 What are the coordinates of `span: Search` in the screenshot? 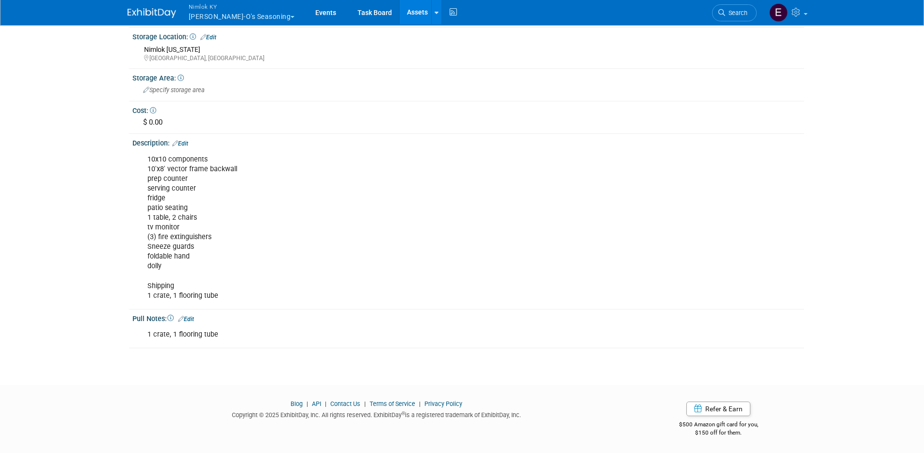 It's located at (736, 13).